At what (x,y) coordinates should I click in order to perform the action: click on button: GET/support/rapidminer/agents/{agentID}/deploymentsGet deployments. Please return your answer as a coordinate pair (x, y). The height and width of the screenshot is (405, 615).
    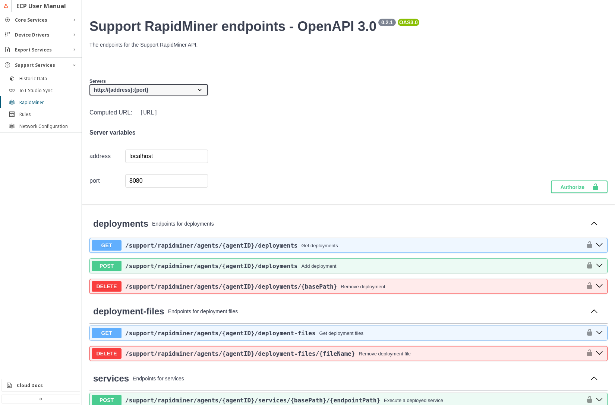
    Looking at the image, I should click on (337, 245).